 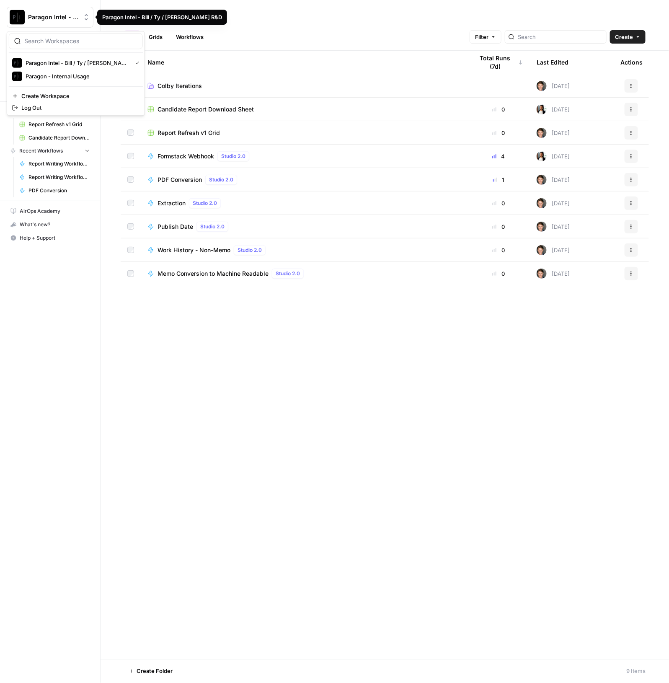 What do you see at coordinates (628, 37) in the screenshot?
I see `button: Create` at bounding box center [628, 37].